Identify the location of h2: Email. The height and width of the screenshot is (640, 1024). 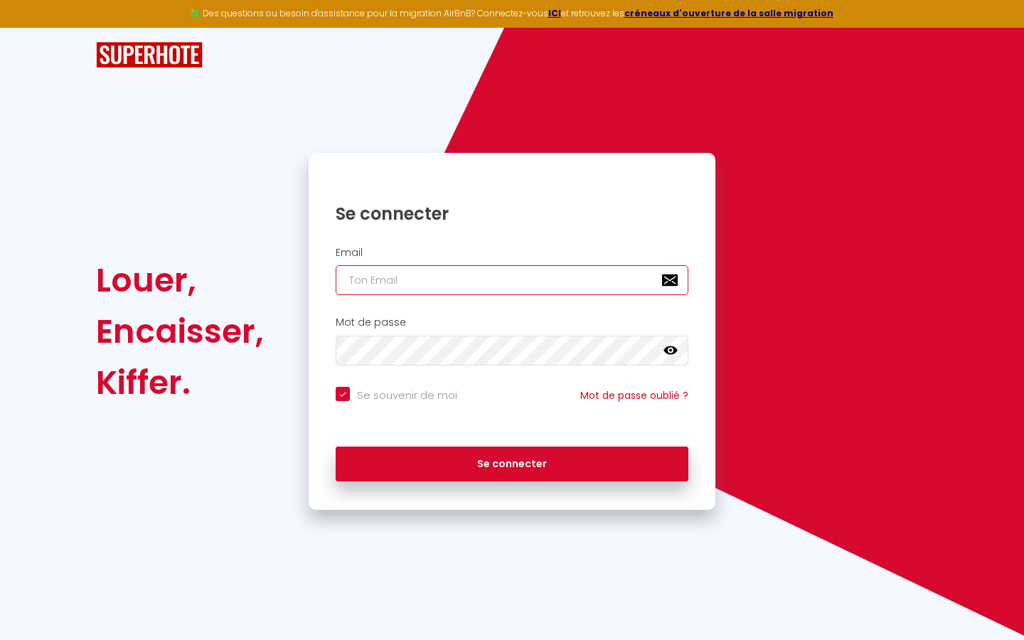
(512, 252).